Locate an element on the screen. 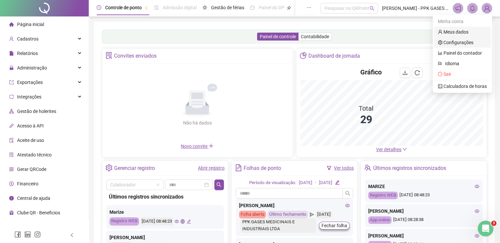 The width and height of the screenshot is (500, 243). span: download is located at coordinates (405, 73).